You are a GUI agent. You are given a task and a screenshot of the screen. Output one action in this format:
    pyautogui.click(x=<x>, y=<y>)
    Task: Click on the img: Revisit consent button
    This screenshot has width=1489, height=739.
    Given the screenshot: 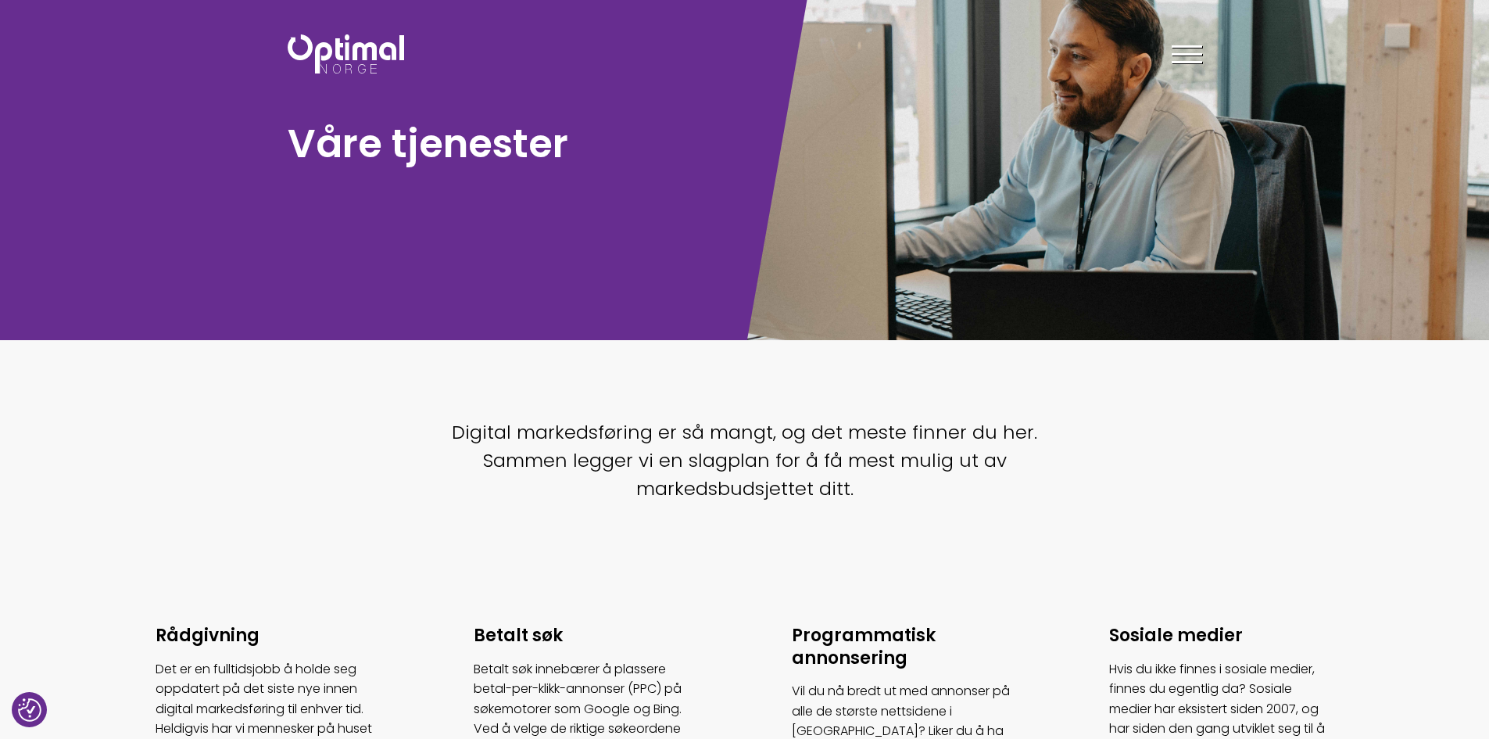 What is the action you would take?
    pyautogui.click(x=30, y=710)
    